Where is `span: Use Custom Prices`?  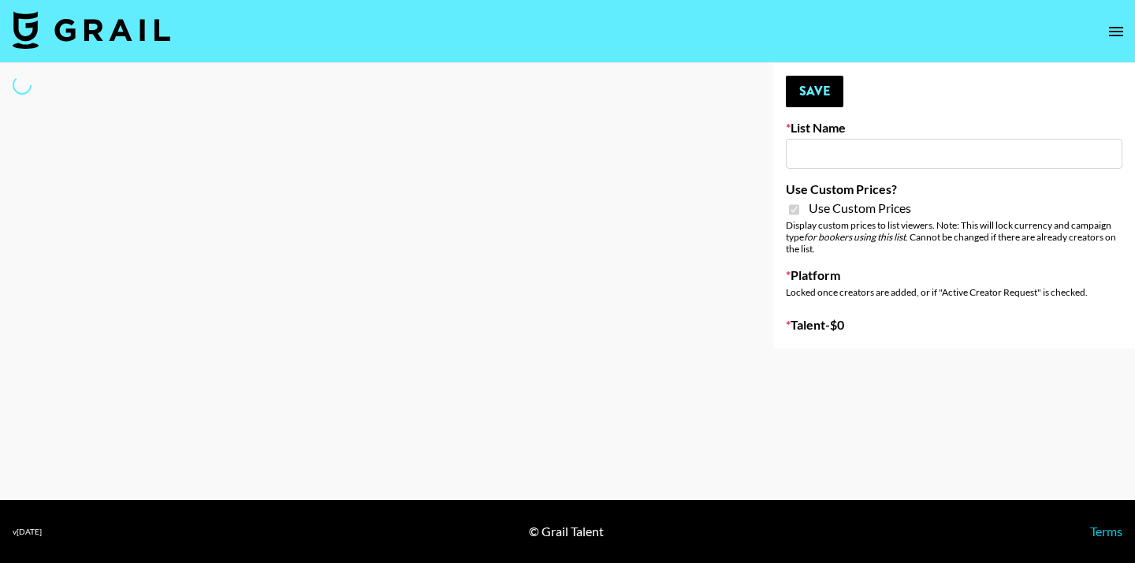 span: Use Custom Prices is located at coordinates (860, 208).